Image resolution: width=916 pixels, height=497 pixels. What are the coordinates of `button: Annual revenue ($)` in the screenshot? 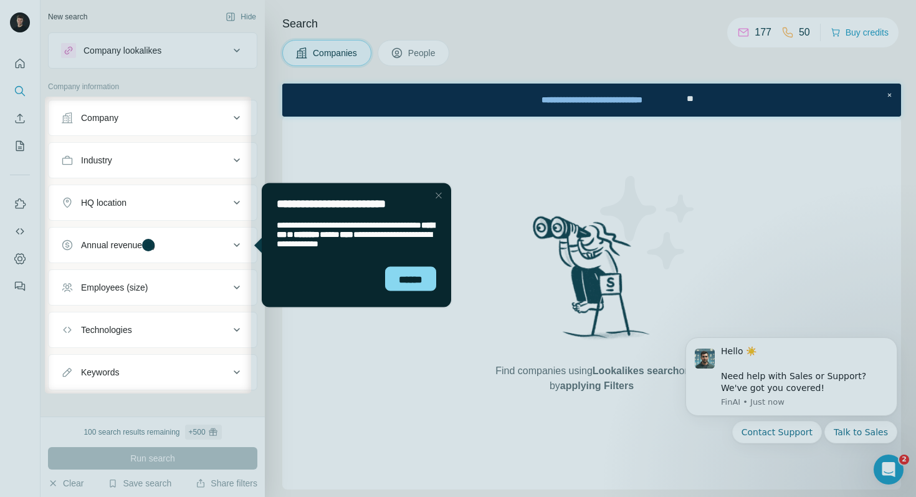 It's located at (153, 245).